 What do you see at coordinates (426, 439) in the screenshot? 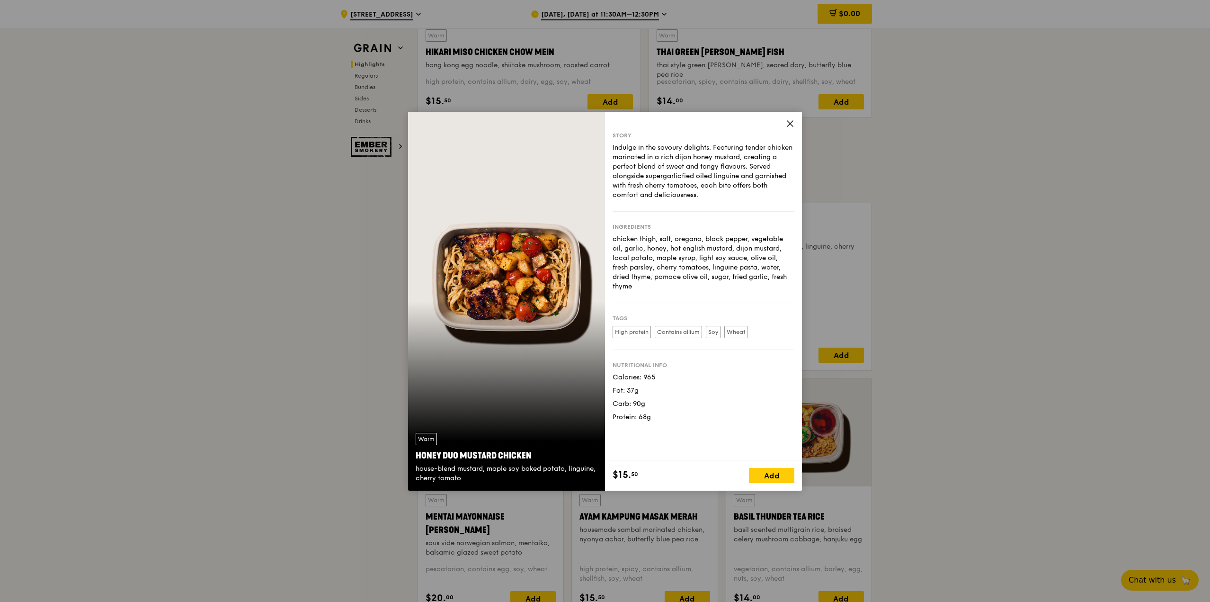
I see `div: Warm` at bounding box center [426, 439].